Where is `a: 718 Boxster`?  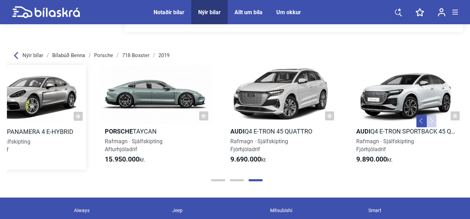 a: 718 Boxster is located at coordinates (136, 55).